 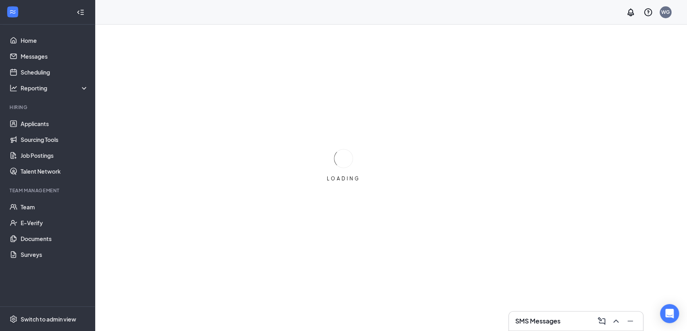 I want to click on a: Job Postings, so click(x=54, y=156).